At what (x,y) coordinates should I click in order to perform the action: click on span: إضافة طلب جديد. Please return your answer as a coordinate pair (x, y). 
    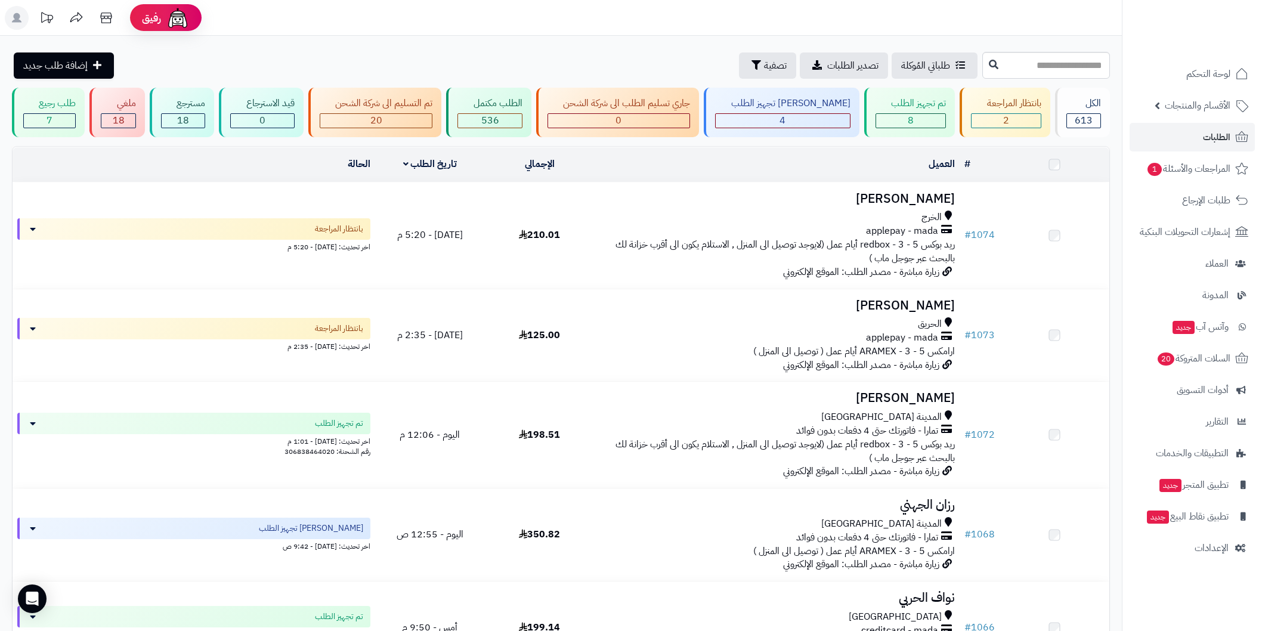
    Looking at the image, I should click on (55, 66).